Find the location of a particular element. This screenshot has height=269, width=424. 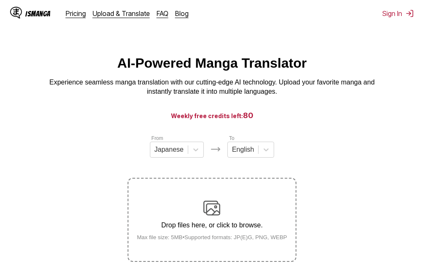

a: Pricing is located at coordinates (76, 13).